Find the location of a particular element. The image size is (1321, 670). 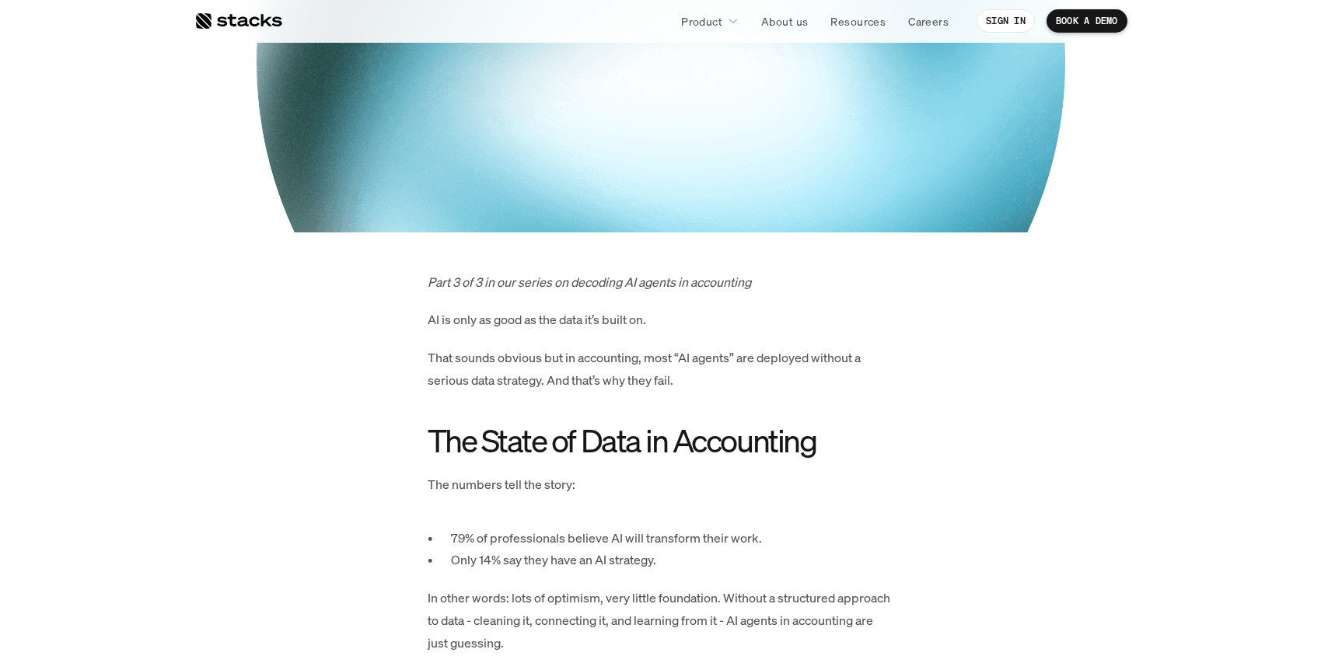

p: The numbers tell the story: is located at coordinates (661, 484).